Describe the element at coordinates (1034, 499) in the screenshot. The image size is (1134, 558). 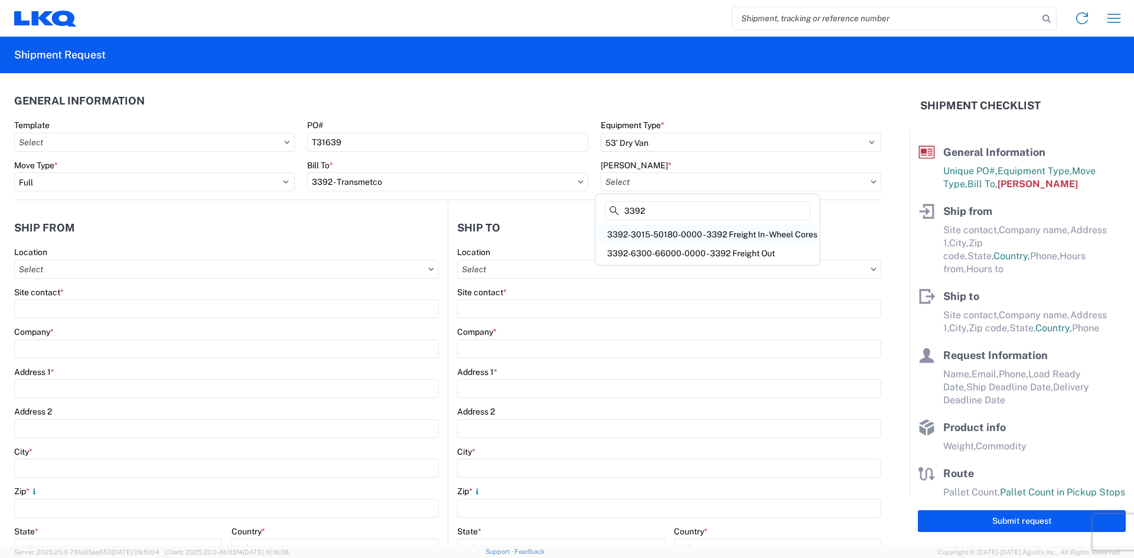
I see `span: Pallet Count in Pickup Stops equals Pallet Count in delivery stops` at that location.